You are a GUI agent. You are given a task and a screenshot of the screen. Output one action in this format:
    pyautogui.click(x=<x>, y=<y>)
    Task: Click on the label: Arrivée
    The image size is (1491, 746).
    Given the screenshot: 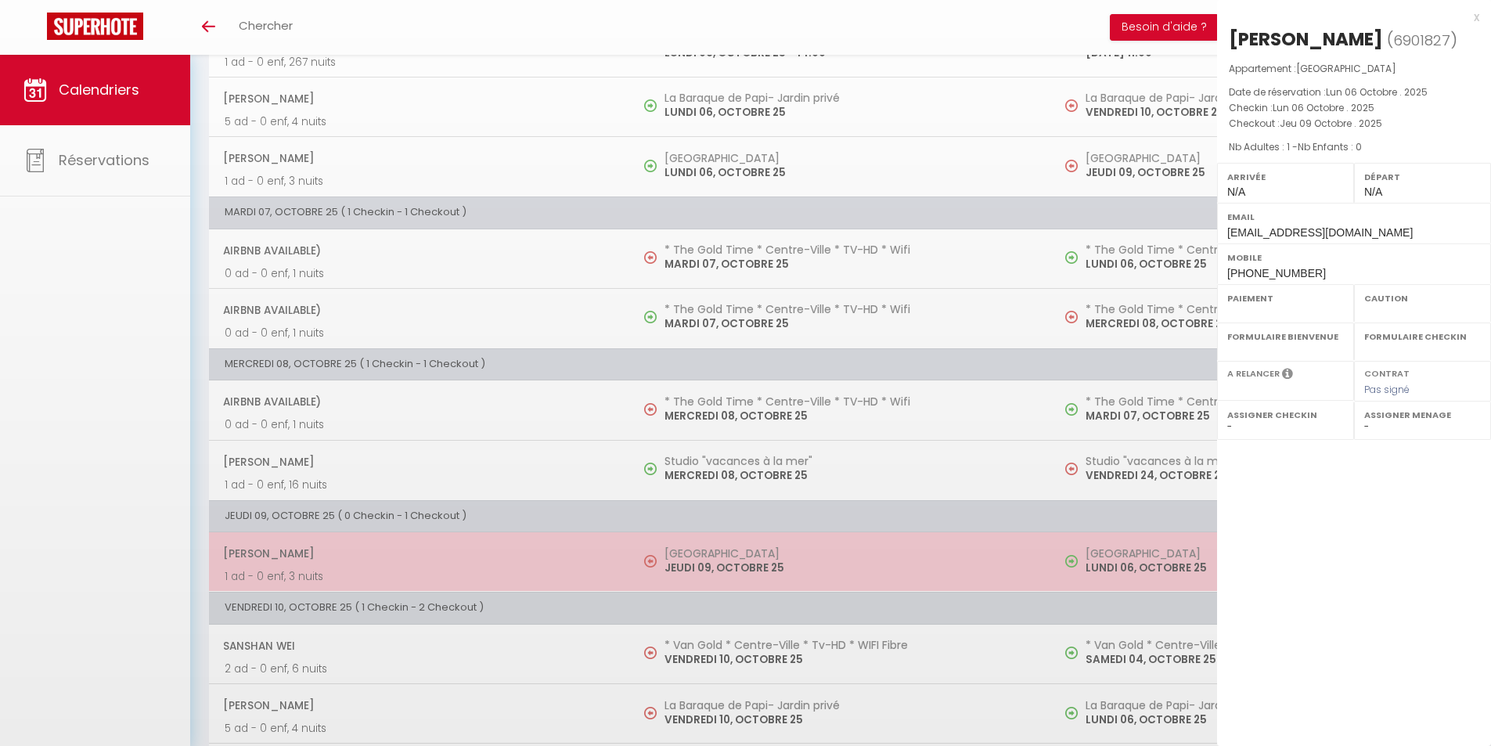 What is the action you would take?
    pyautogui.click(x=1285, y=177)
    